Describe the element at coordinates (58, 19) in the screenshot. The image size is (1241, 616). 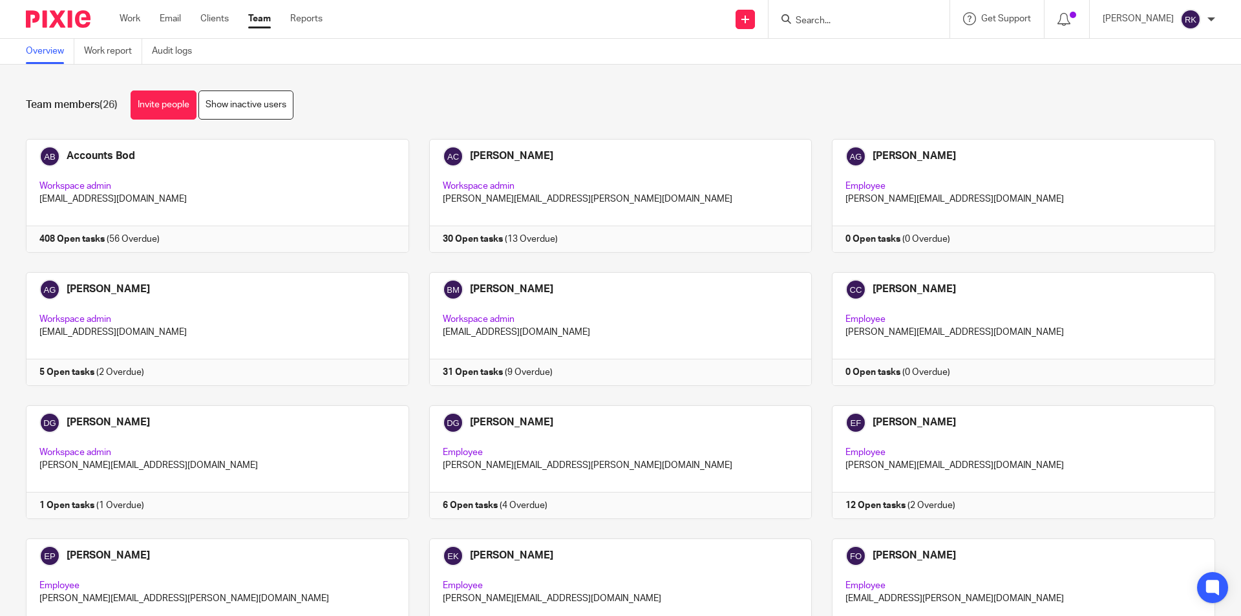
I see `img: Pixie` at that location.